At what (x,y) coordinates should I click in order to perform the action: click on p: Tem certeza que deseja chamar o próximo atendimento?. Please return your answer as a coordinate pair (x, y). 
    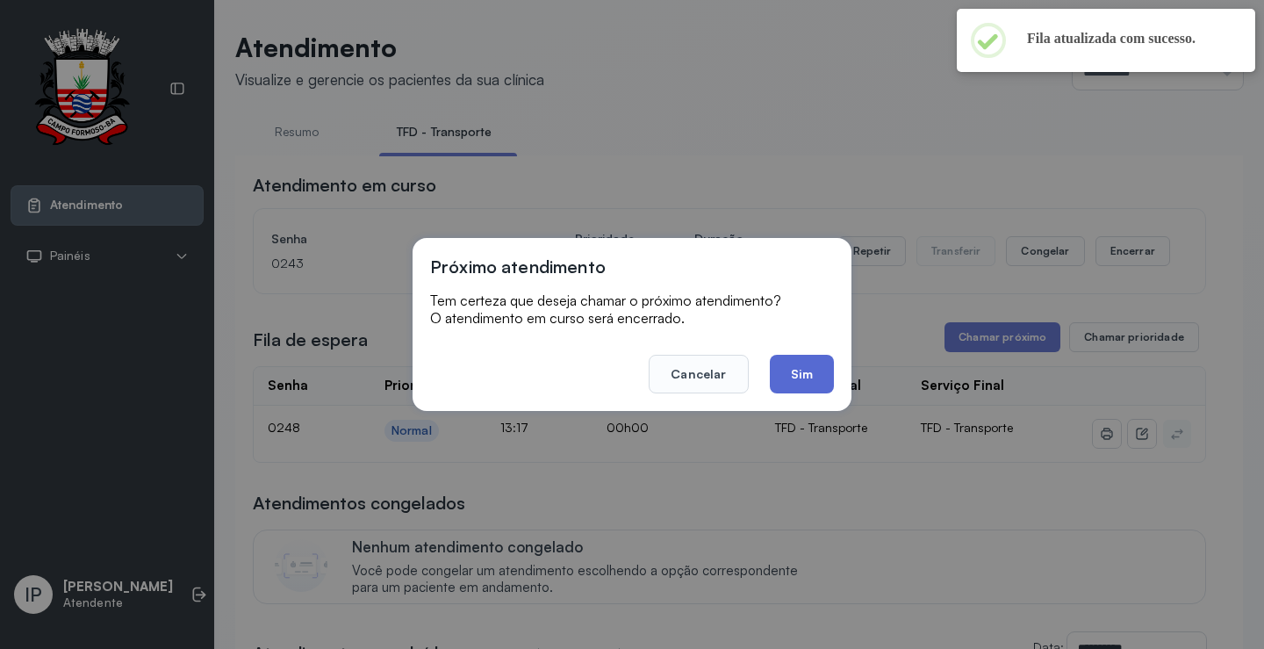
    Looking at the image, I should click on (632, 300).